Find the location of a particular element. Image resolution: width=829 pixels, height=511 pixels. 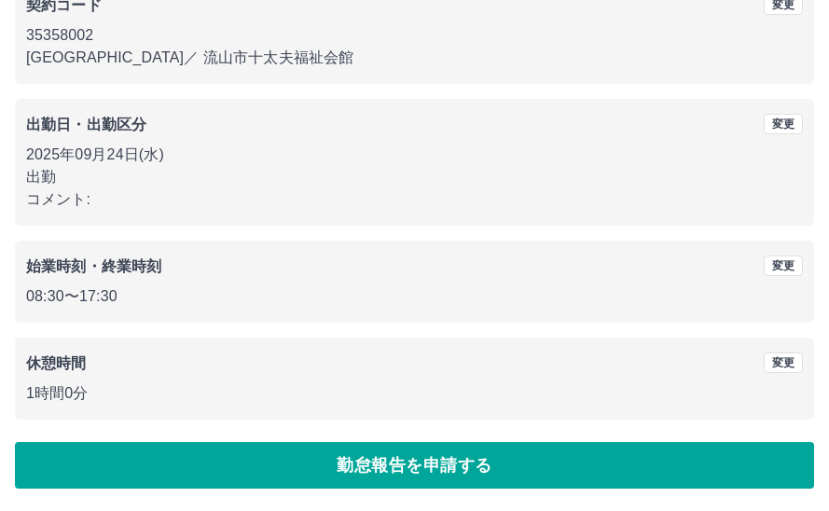

p: コメント: is located at coordinates (414, 199).